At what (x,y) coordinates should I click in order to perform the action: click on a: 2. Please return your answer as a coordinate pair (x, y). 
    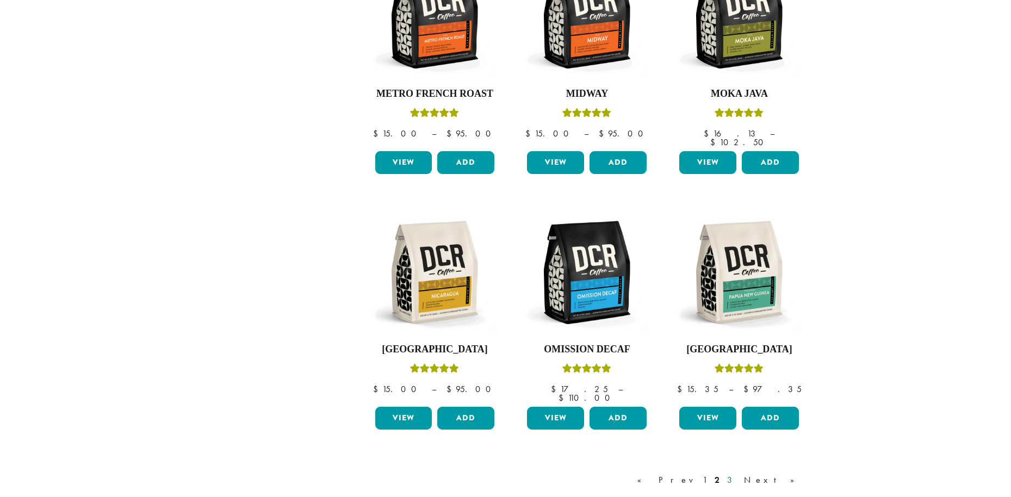
    Looking at the image, I should click on (717, 480).